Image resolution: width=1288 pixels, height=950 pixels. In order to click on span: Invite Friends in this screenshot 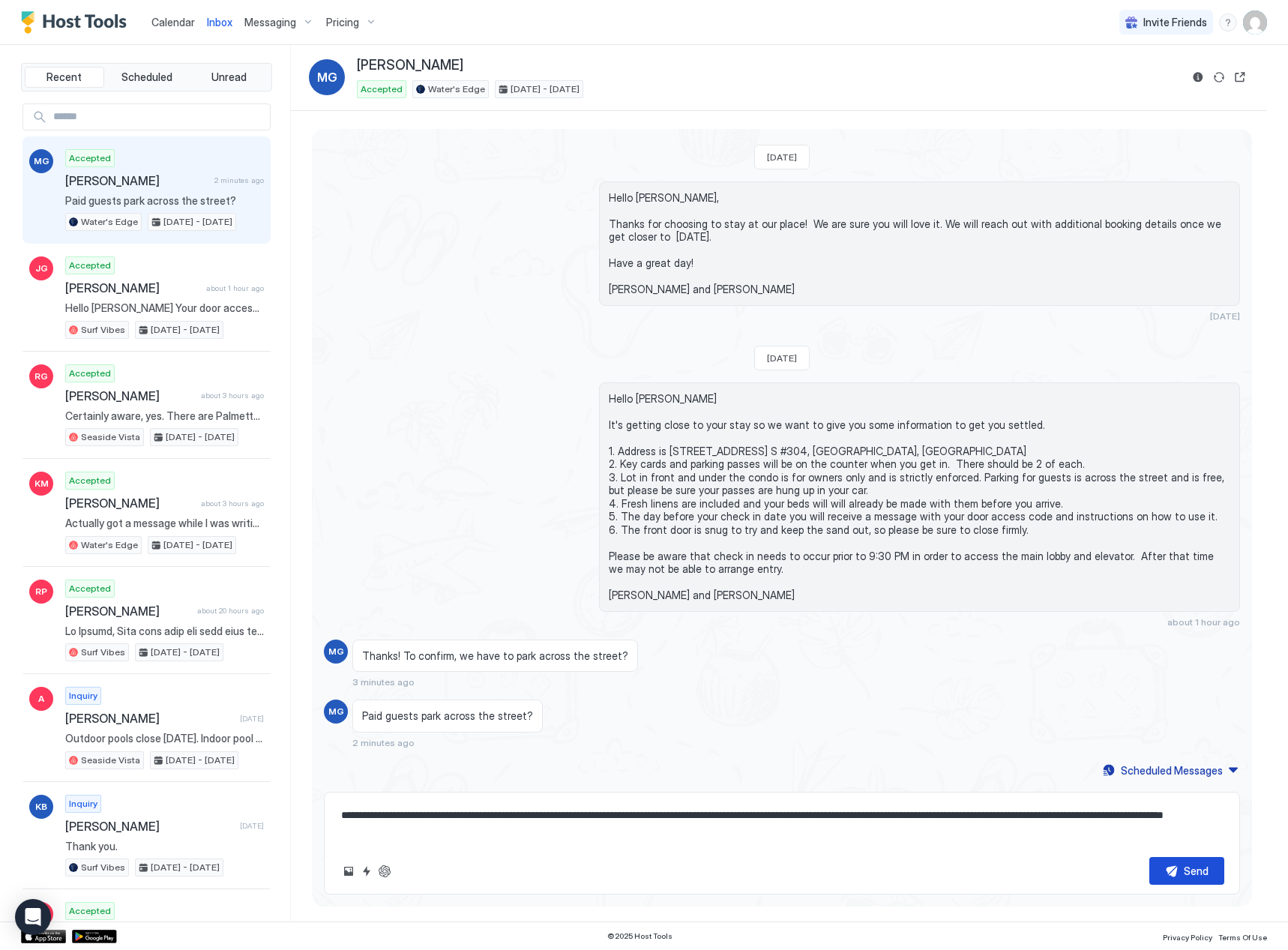, I will do `click(1174, 22)`.